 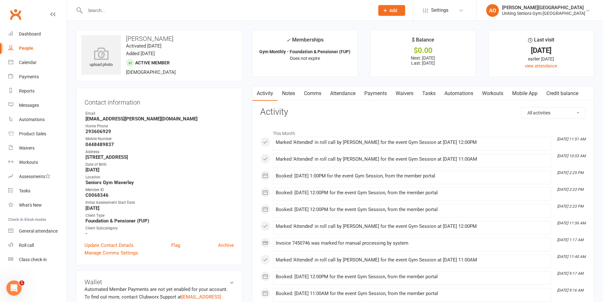 What do you see at coordinates (29, 162) in the screenshot?
I see `div: Workouts` at bounding box center [29, 162].